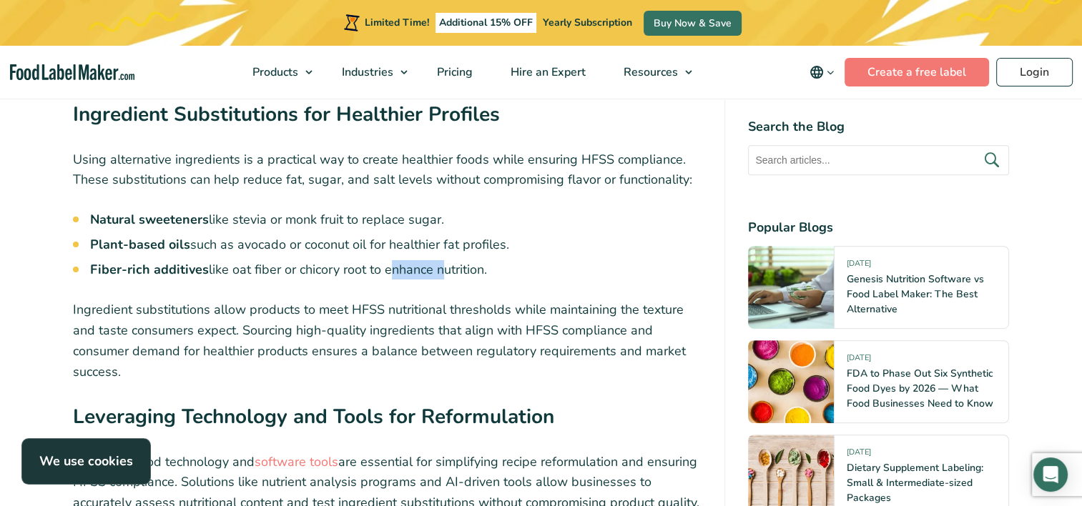 This screenshot has width=1082, height=506. What do you see at coordinates (587, 22) in the screenshot?
I see `span: Yearly Subscription` at bounding box center [587, 22].